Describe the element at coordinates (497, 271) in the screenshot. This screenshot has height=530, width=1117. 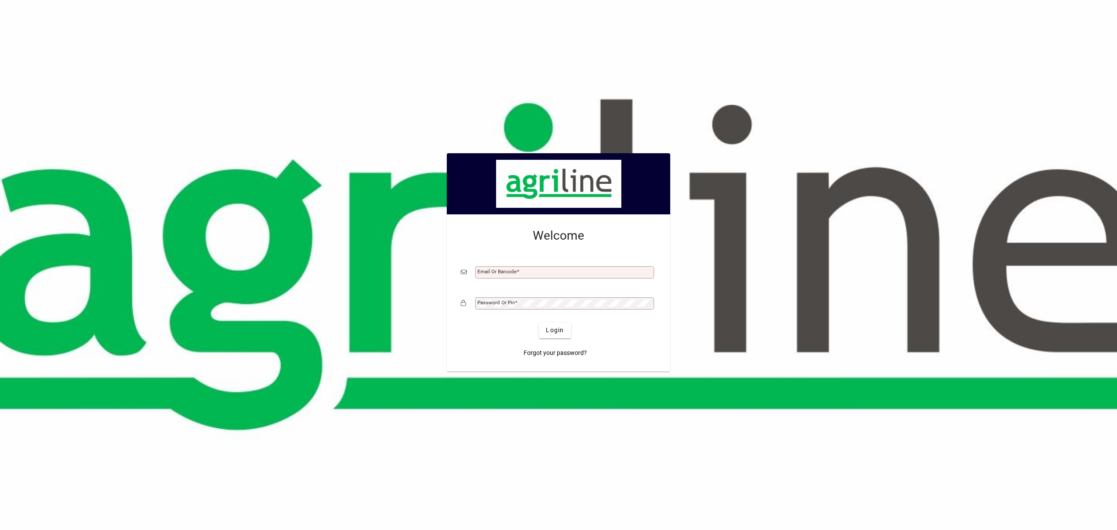
I see `mat-label: Email or Barcode` at that location.